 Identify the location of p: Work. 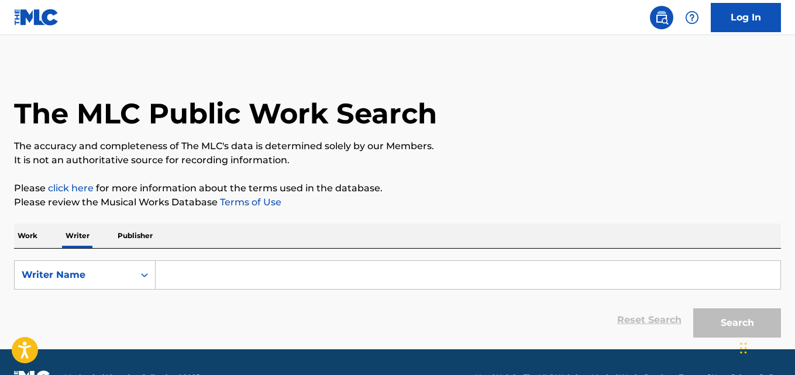
(27, 236).